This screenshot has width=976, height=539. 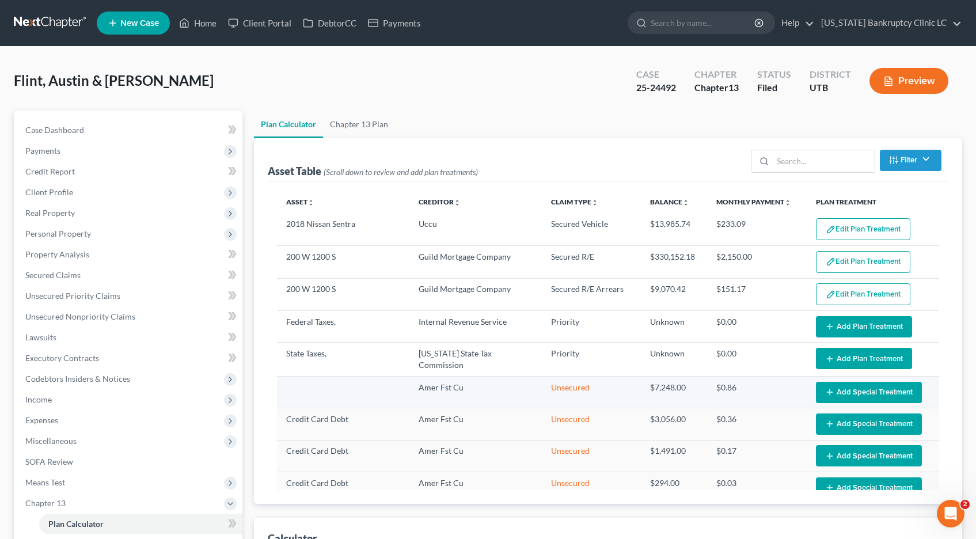 I want to click on td: Secured Vehicle, so click(x=591, y=230).